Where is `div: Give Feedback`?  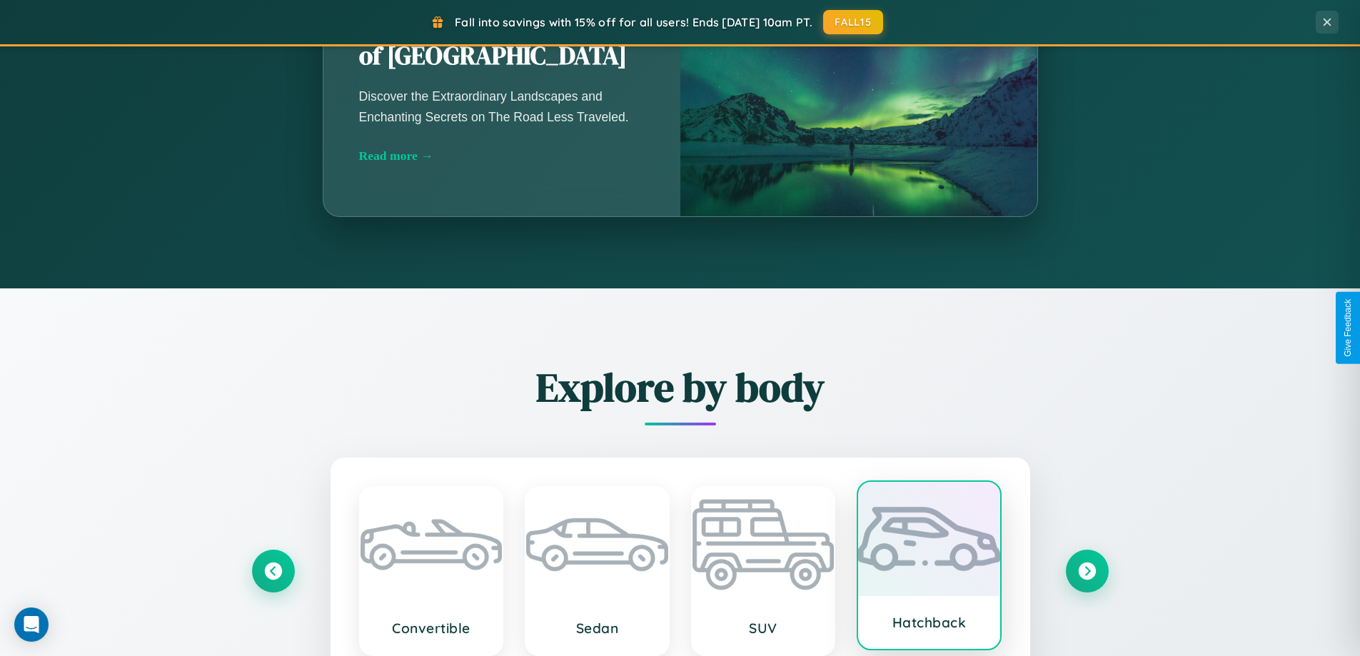
div: Give Feedback is located at coordinates (1348, 328).